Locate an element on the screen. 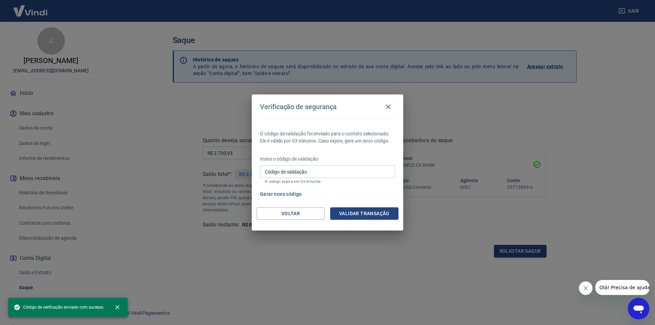  p: O código de validação foi enviado para o contato selecionado. Ele é válido por 03 minutos. Caso e... is located at coordinates (327, 137).